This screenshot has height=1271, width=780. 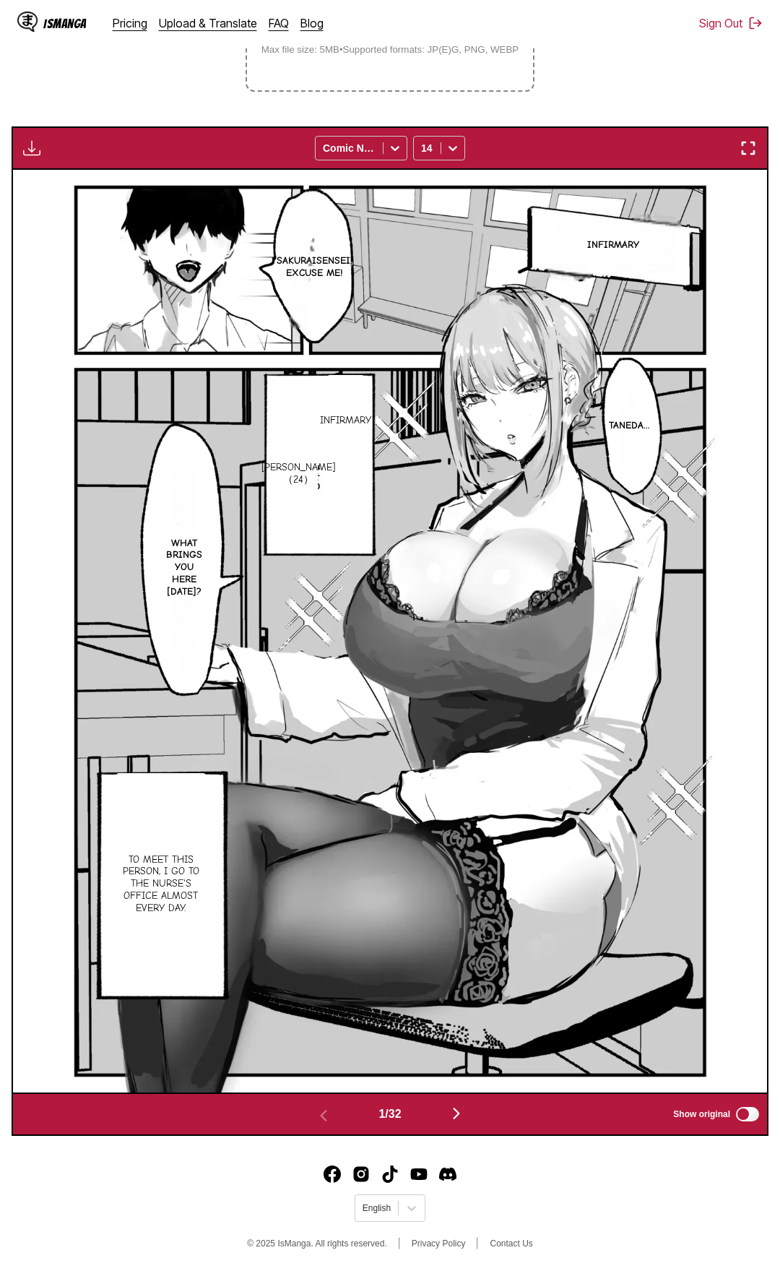 I want to click on a: Privacy Policy, so click(x=439, y=1243).